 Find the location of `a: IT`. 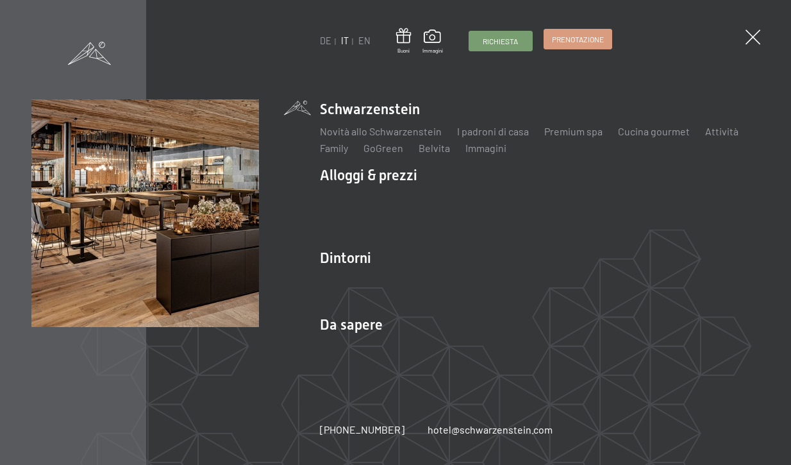

a: IT is located at coordinates (345, 40).